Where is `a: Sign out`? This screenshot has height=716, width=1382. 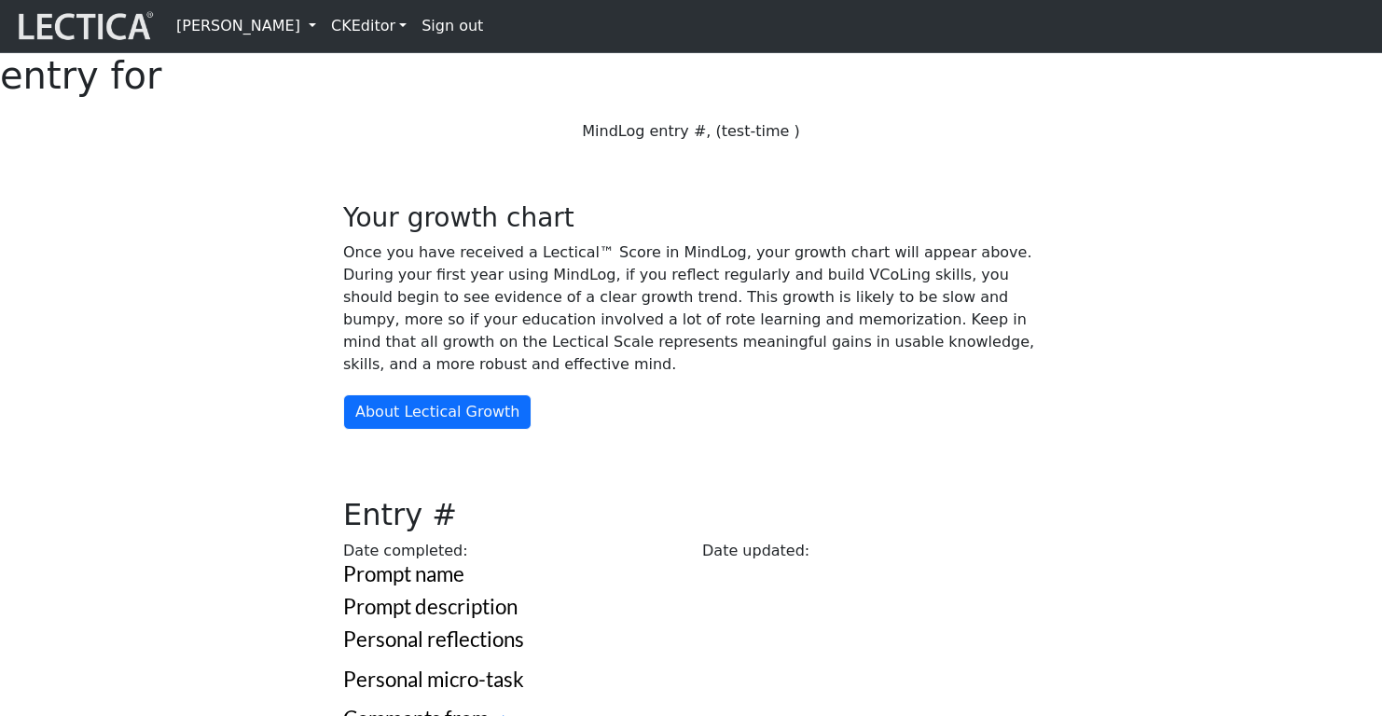 a: Sign out is located at coordinates (452, 26).